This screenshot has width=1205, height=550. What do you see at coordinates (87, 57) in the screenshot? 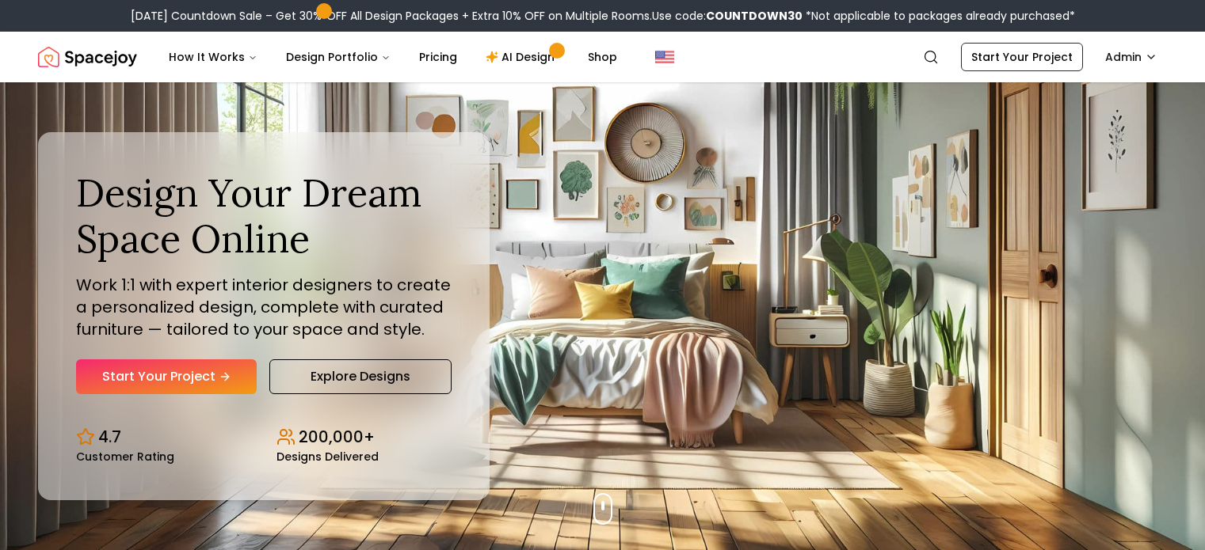
I see `img: Spacejoy Logo` at bounding box center [87, 57].